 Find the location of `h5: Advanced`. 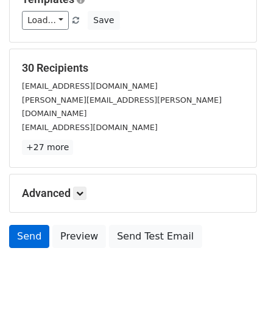

h5: Advanced is located at coordinates (133, 193).